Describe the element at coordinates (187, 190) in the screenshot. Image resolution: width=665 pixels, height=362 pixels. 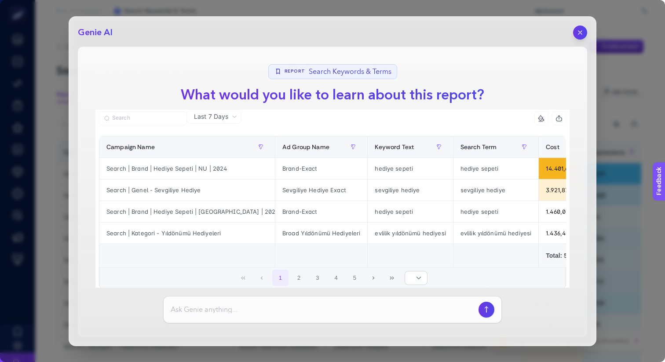
I see `div: Search | Genel - Sevgiliye Hediye` at that location.